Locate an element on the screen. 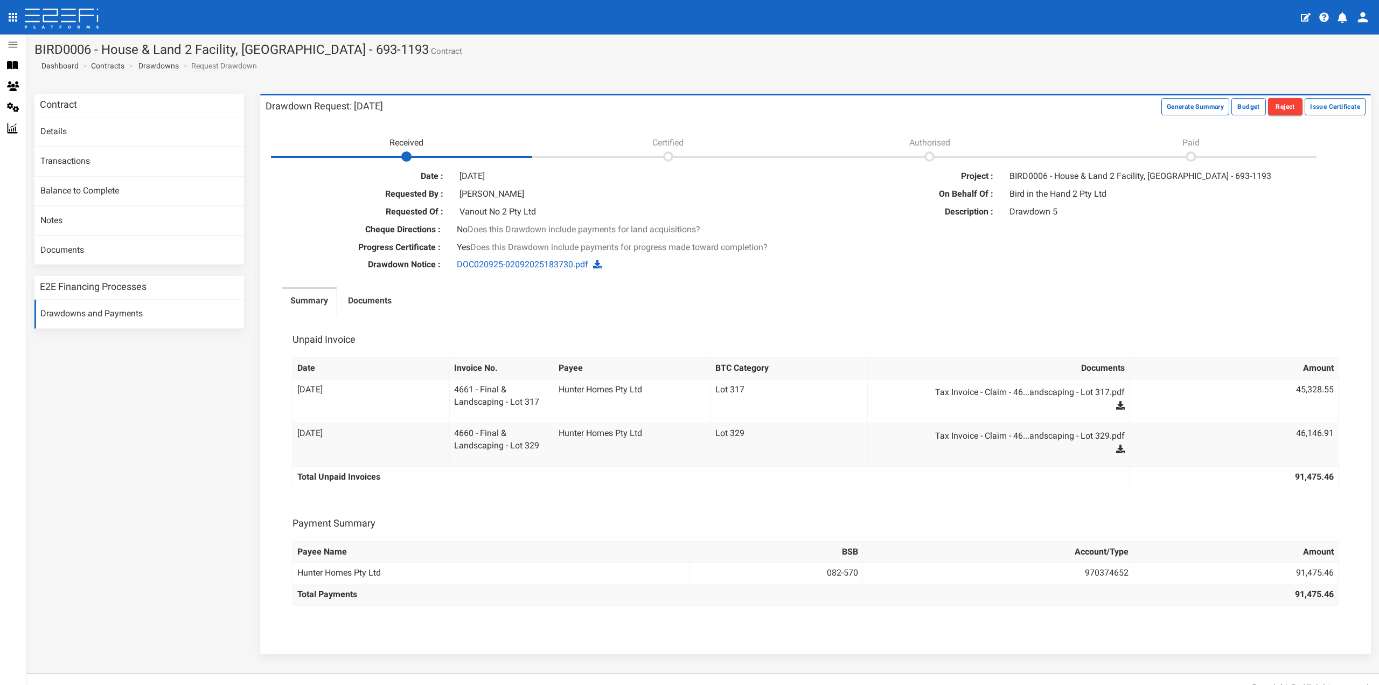  h3: Contract is located at coordinates (58, 105).